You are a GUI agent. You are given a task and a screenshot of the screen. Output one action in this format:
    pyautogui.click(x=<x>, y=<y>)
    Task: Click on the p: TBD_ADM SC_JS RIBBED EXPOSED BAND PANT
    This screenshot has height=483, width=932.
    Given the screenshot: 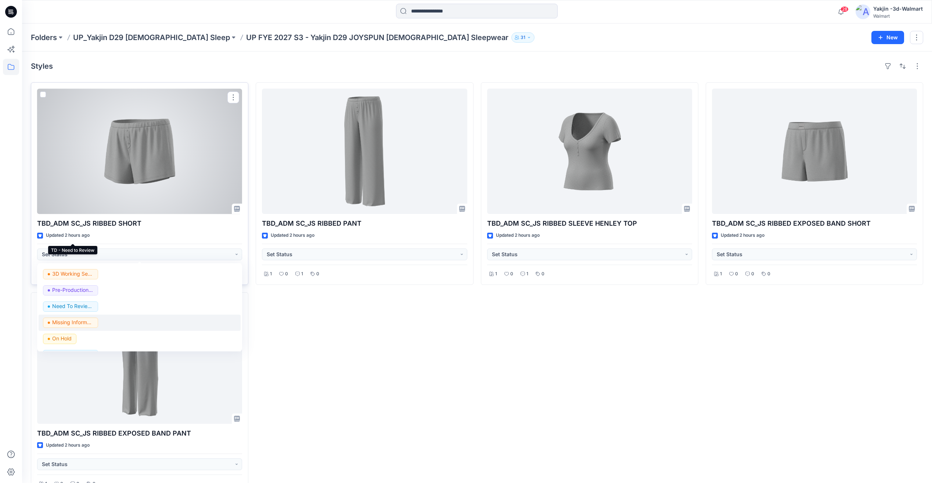 What is the action you would take?
    pyautogui.click(x=140, y=433)
    